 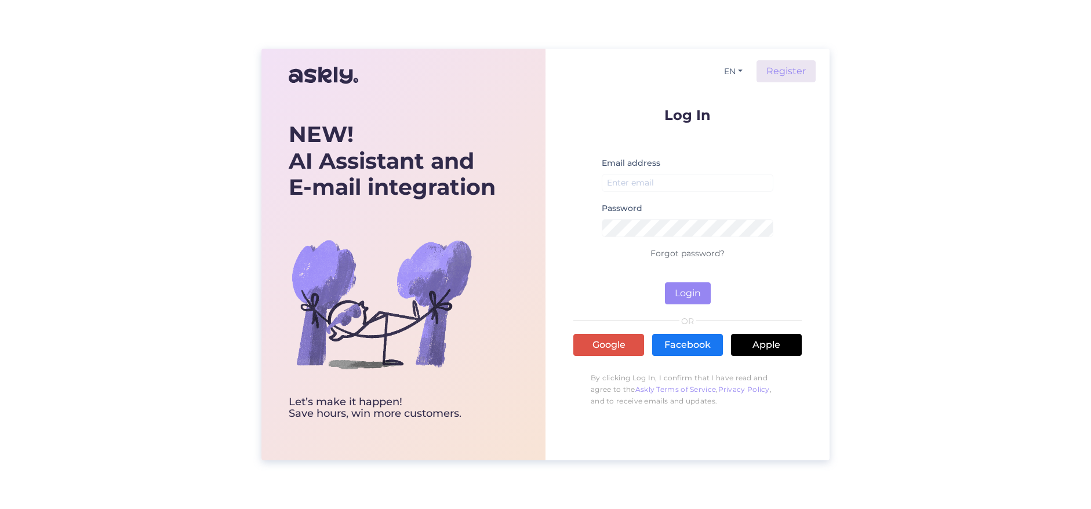 What do you see at coordinates (688, 183) in the screenshot?
I see `input: Enter email` at bounding box center [688, 183].